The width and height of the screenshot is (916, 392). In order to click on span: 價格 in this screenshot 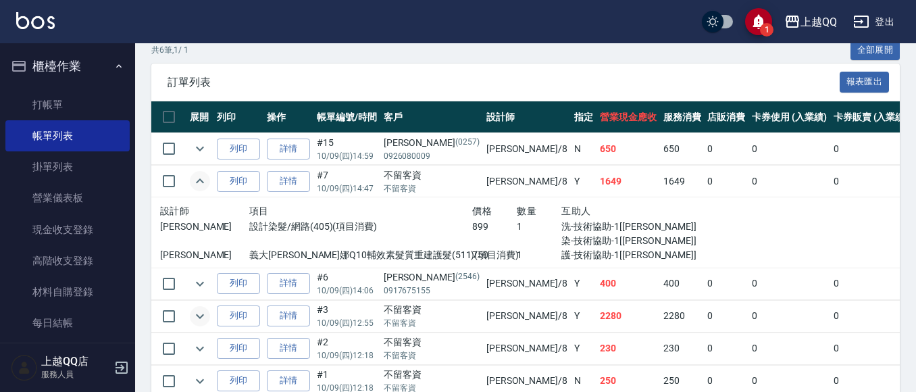, I will do `click(482, 211)`.